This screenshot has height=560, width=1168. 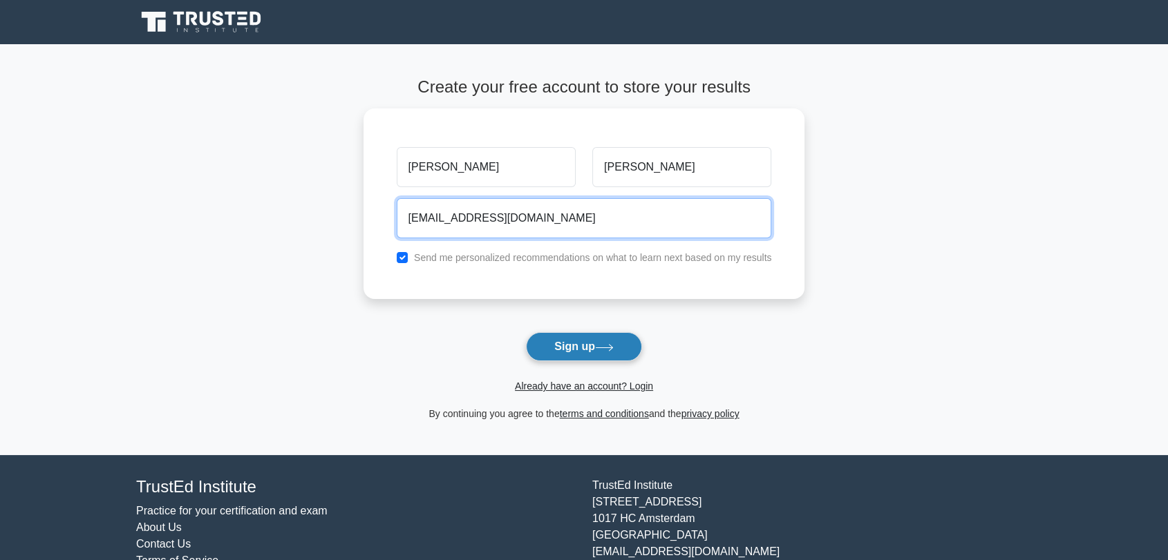 I want to click on a: Already have an account? Login, so click(x=584, y=386).